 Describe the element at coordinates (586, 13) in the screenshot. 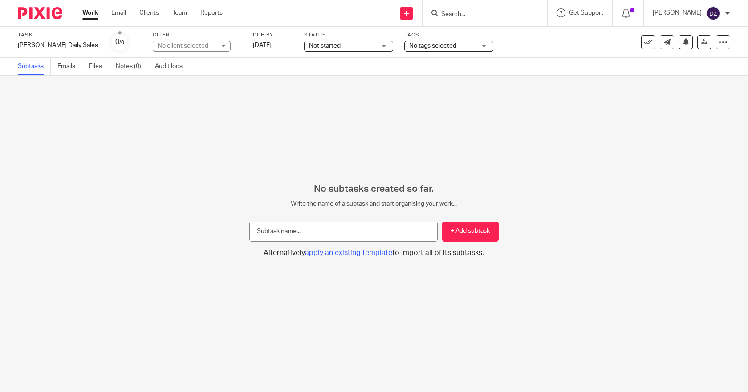

I see `span: Get Support` at that location.